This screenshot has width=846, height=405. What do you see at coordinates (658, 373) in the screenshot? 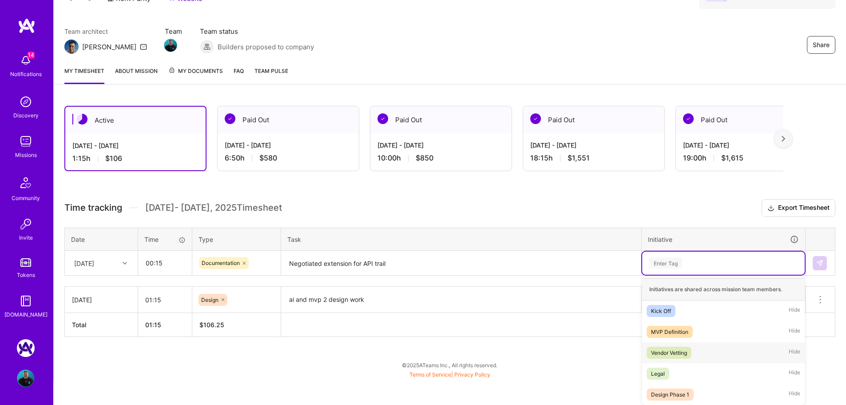
I see `div: Legal` at bounding box center [658, 373].